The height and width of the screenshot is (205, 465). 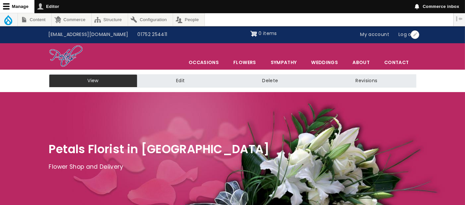 I want to click on nav: Tabs, so click(x=233, y=81).